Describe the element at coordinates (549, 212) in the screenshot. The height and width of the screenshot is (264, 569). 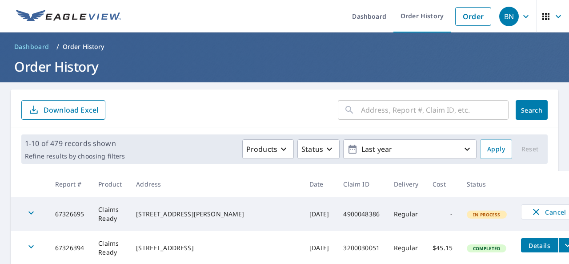
I see `span: Cancel` at that location.